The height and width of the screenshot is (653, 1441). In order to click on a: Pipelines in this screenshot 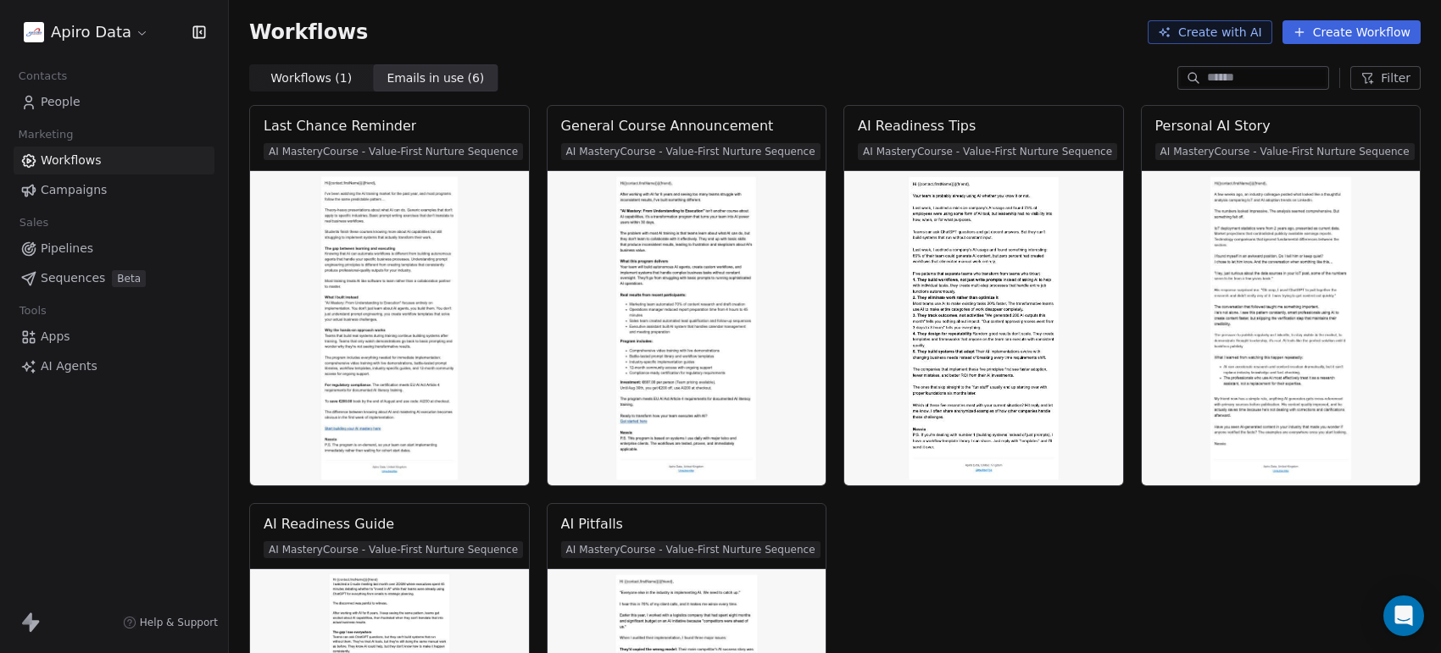, I will do `click(114, 248)`.